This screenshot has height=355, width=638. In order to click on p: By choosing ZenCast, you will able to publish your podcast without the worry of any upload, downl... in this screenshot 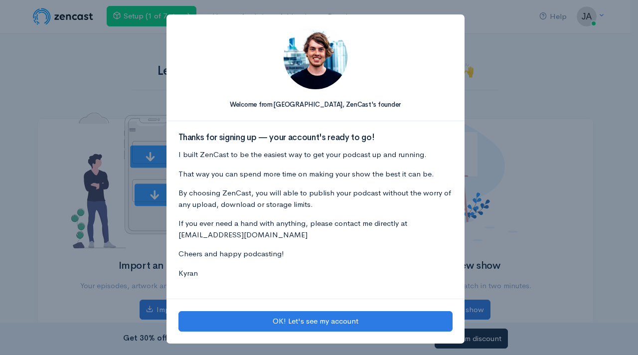, I will do `click(316, 198)`.